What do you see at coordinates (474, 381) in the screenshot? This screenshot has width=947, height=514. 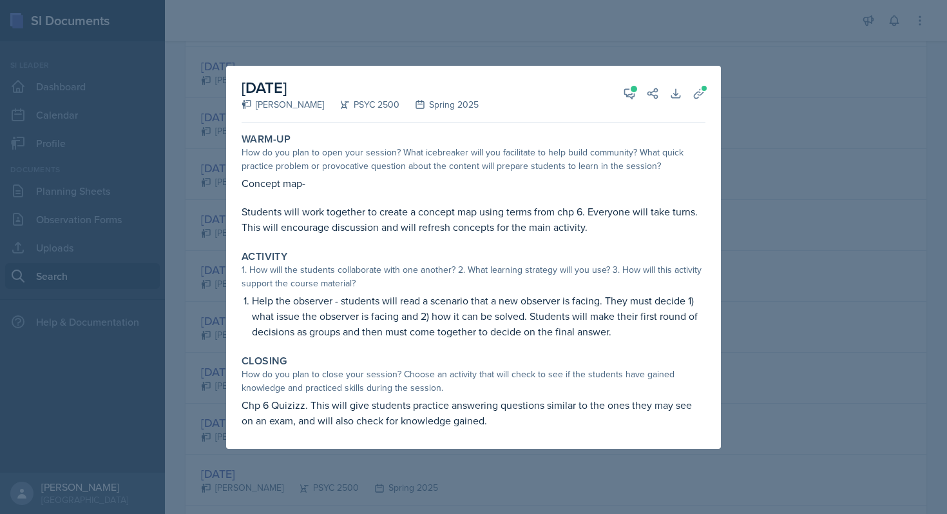 I see `div: How do you plan to close your session? Choose an activity that will check to see if the students ...` at bounding box center [474, 381].